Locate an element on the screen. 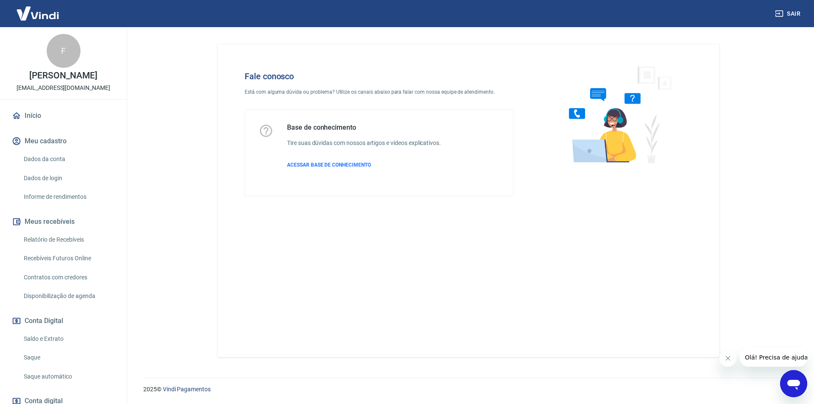  button: Meu cadastro is located at coordinates (63, 141).